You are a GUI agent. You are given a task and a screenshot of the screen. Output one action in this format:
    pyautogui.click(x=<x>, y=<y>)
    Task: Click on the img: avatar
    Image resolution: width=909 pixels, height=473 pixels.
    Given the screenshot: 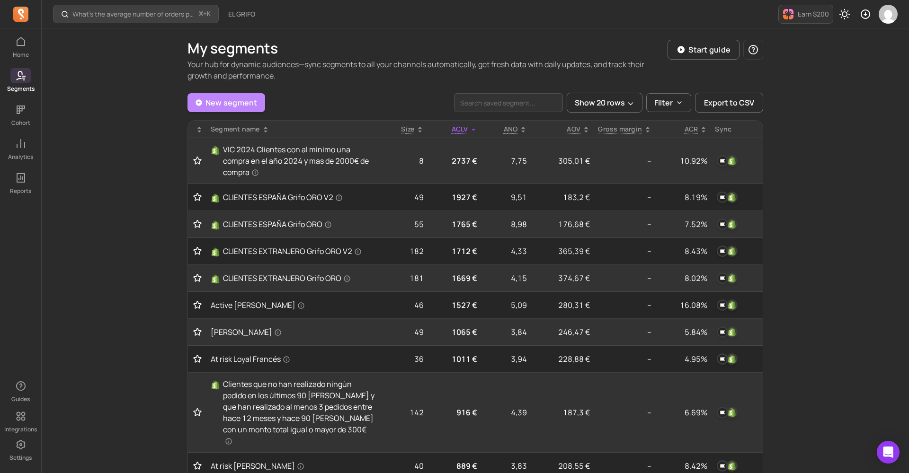 What is the action you would take?
    pyautogui.click(x=888, y=14)
    